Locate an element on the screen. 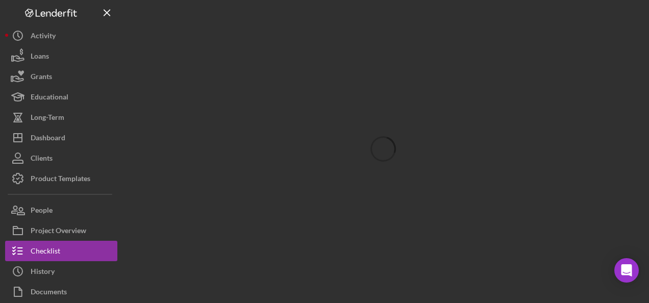 The width and height of the screenshot is (649, 303). div: Checklist is located at coordinates (45, 252).